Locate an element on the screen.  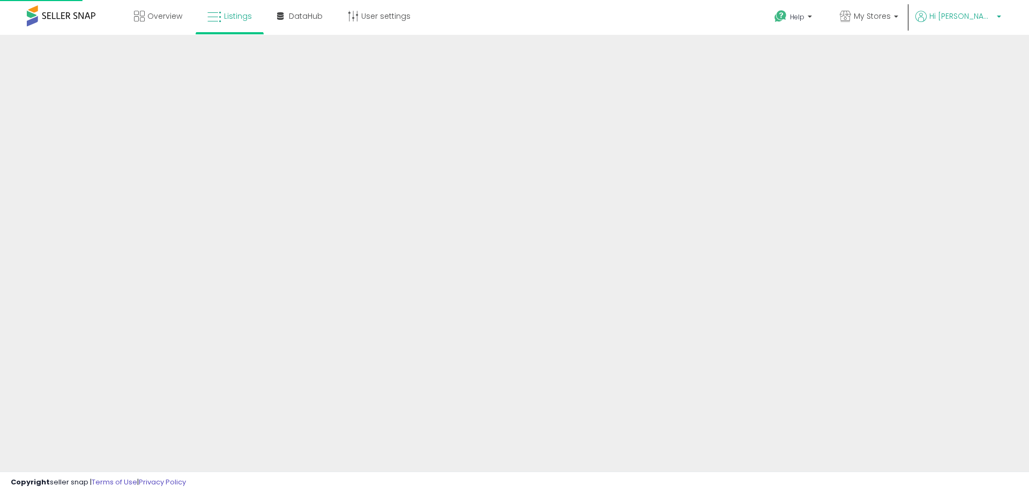
a: Help is located at coordinates (795, 18).